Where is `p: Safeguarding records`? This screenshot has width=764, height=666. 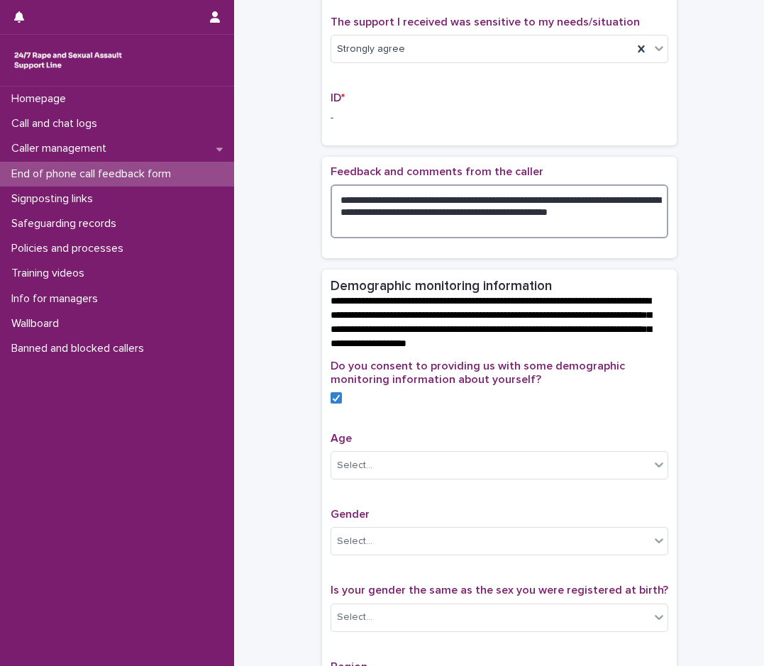
p: Safeguarding records is located at coordinates (67, 223).